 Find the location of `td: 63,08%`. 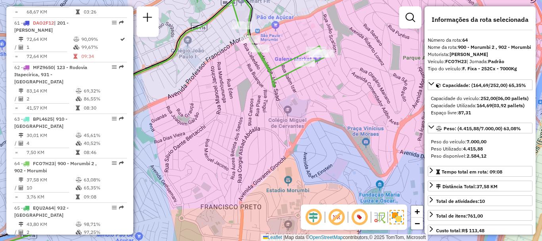

td: 63,08% is located at coordinates (103, 180).